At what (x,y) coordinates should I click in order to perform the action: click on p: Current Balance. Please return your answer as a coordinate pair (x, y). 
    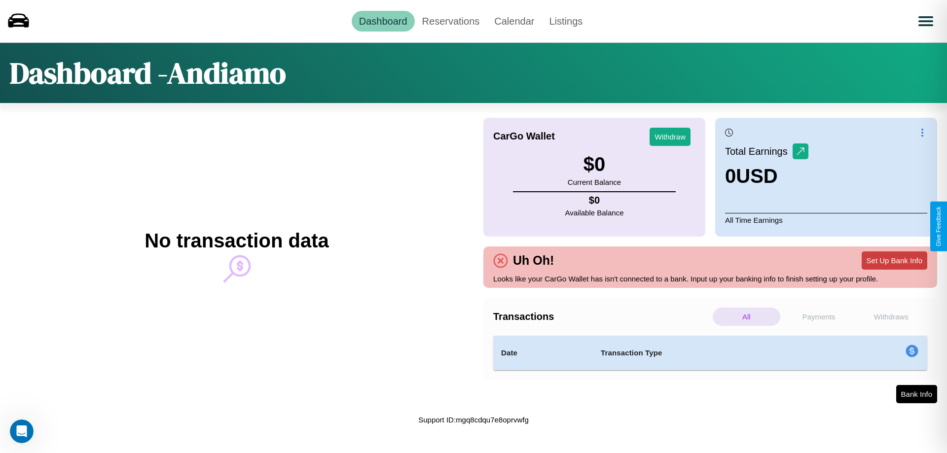
    Looking at the image, I should click on (594, 182).